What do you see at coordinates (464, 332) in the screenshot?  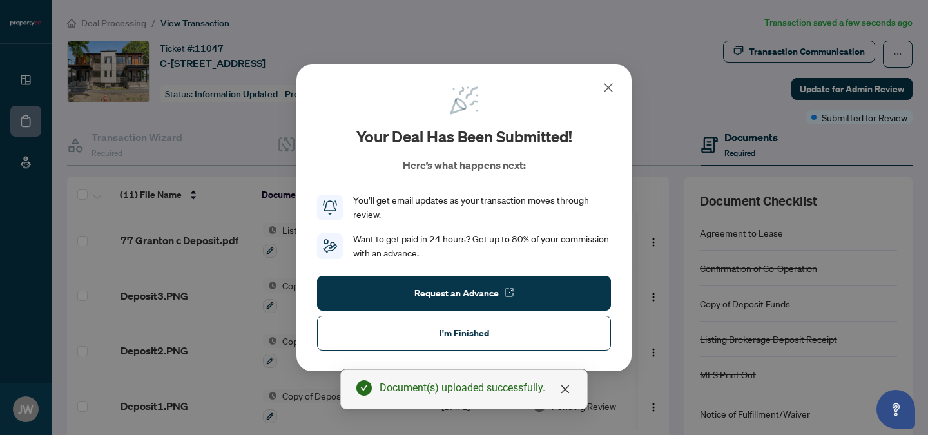 I see `span: I'm Finished` at bounding box center [464, 332].